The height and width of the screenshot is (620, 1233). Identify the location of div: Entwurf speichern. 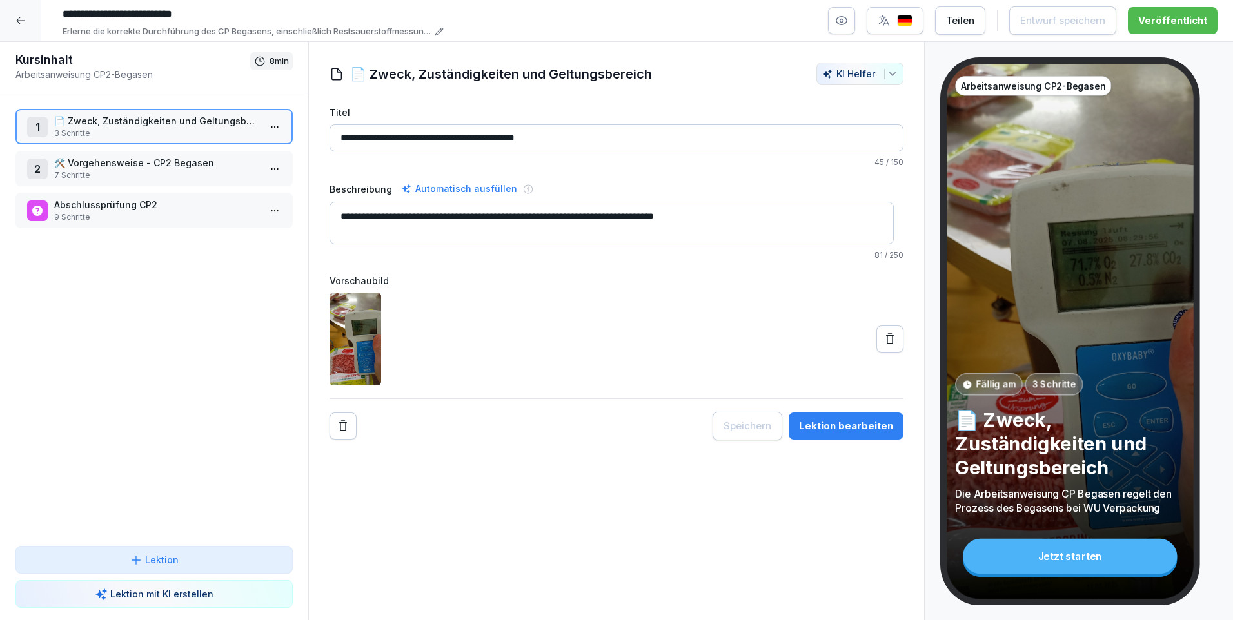
(1063, 21).